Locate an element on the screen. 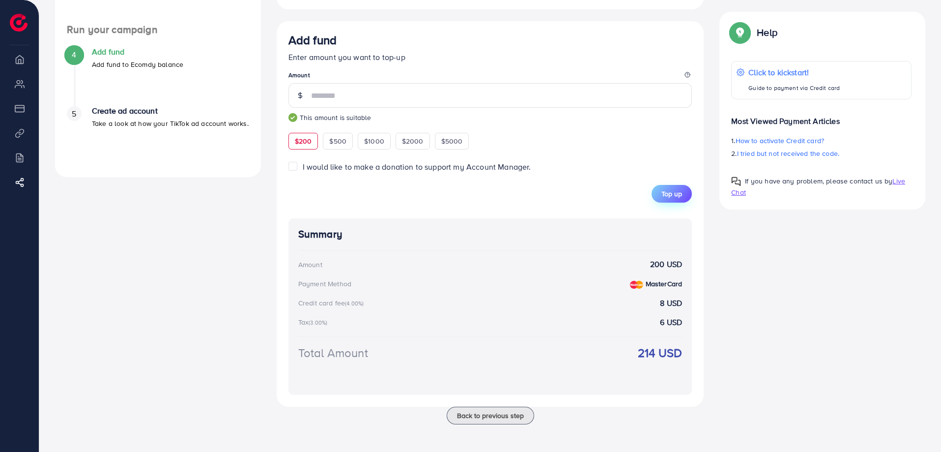 The width and height of the screenshot is (941, 452). h3: Add fund is located at coordinates (312, 40).